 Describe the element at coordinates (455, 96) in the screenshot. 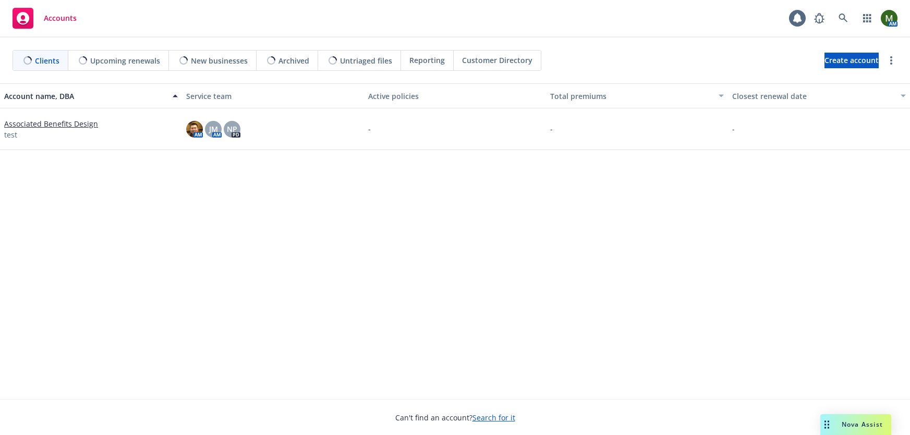

I see `button: Active policies` at that location.